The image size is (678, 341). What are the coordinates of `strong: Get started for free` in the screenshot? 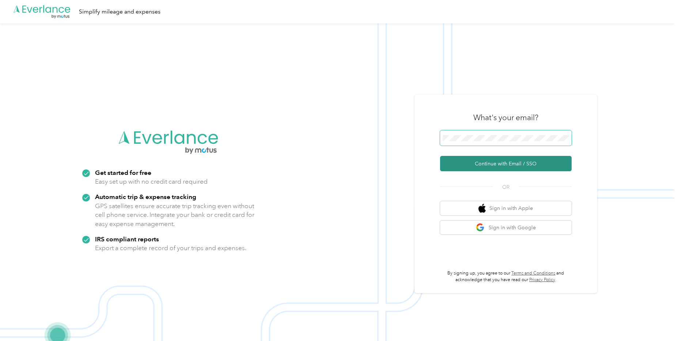 It's located at (123, 173).